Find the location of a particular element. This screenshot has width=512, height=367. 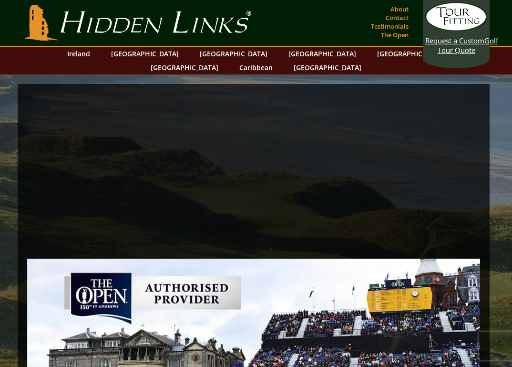

a: Ireland is located at coordinates (79, 53).